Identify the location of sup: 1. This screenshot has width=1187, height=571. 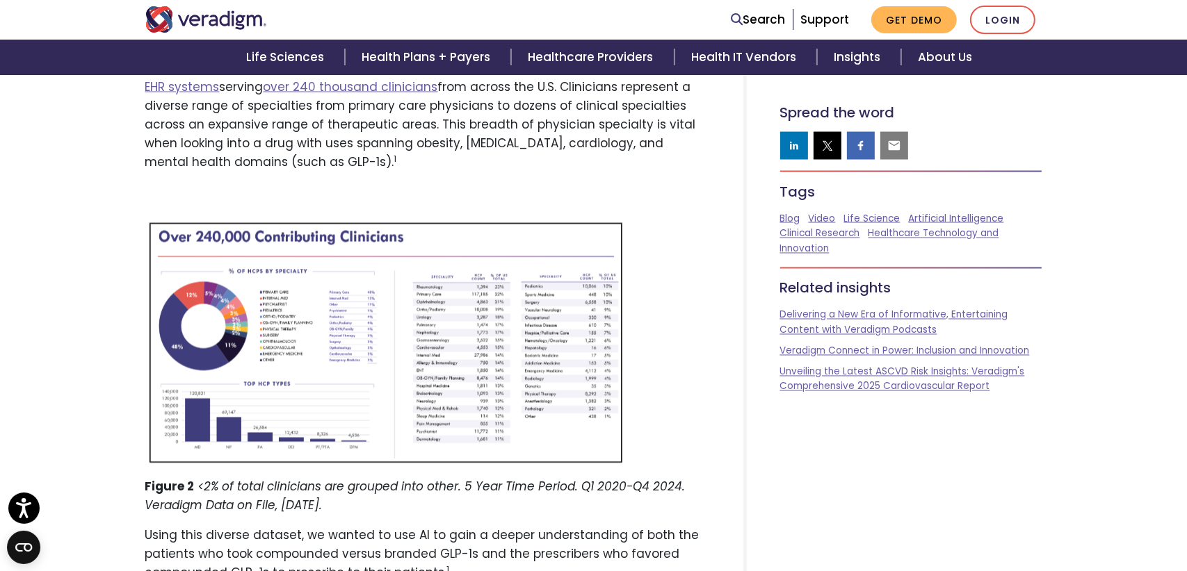
(396, 158).